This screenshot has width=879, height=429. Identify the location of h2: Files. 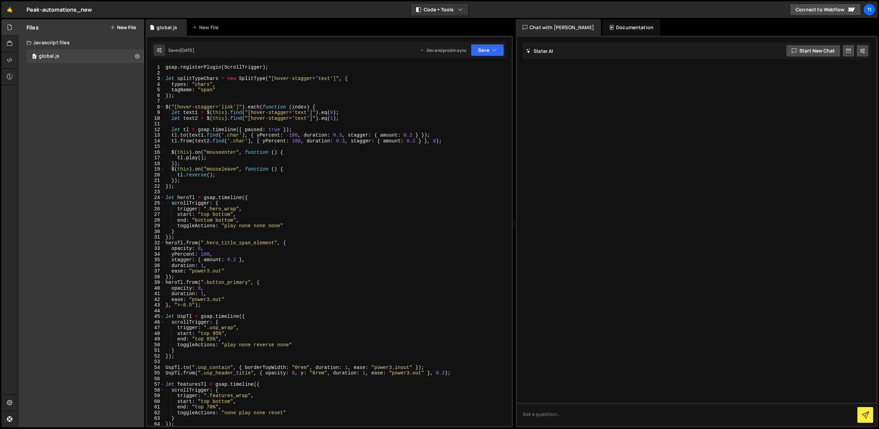
(33, 27).